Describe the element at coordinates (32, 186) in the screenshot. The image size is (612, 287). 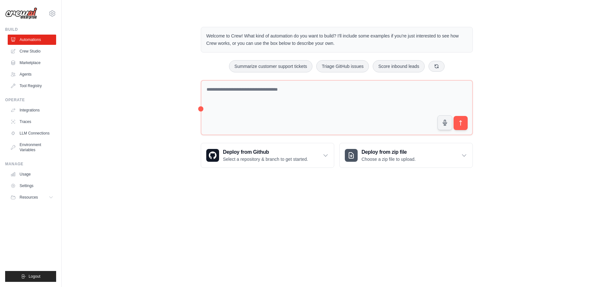
I see `a: Settings` at that location.